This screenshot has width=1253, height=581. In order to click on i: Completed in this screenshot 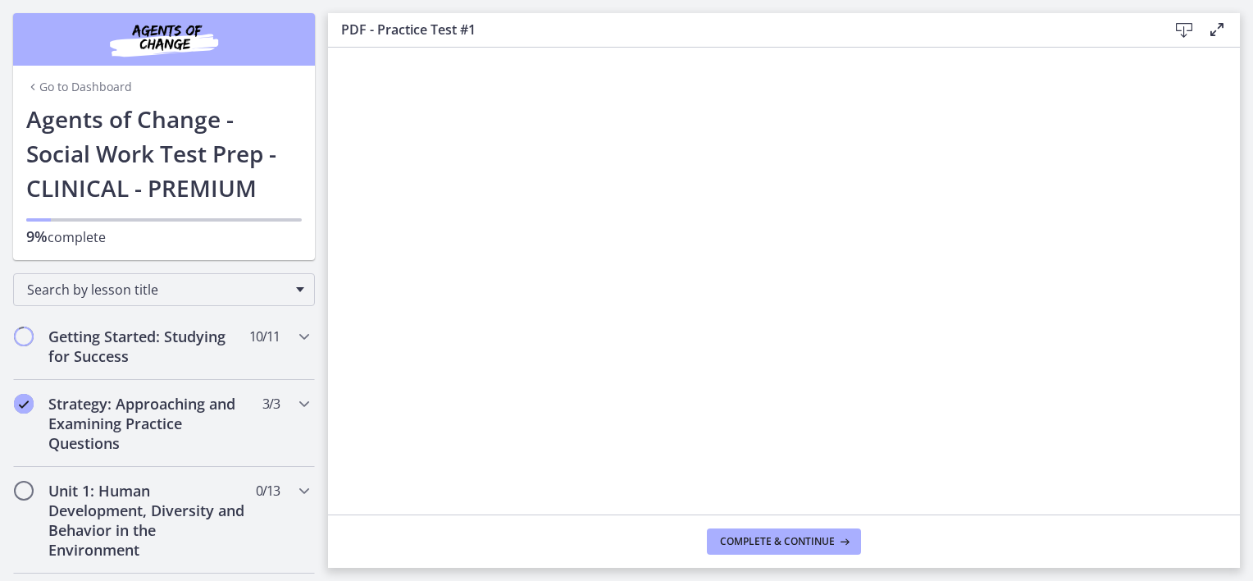, I will do `click(24, 404)`.